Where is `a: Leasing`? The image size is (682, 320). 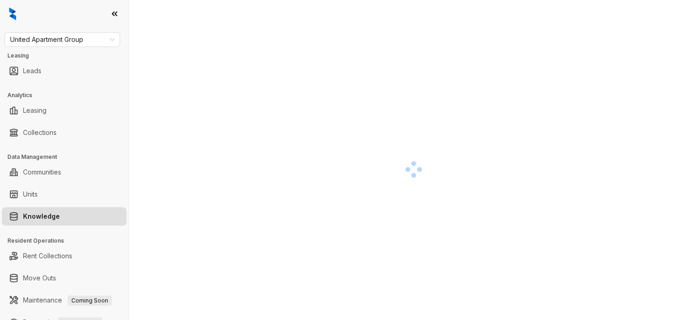 a: Leasing is located at coordinates (35, 110).